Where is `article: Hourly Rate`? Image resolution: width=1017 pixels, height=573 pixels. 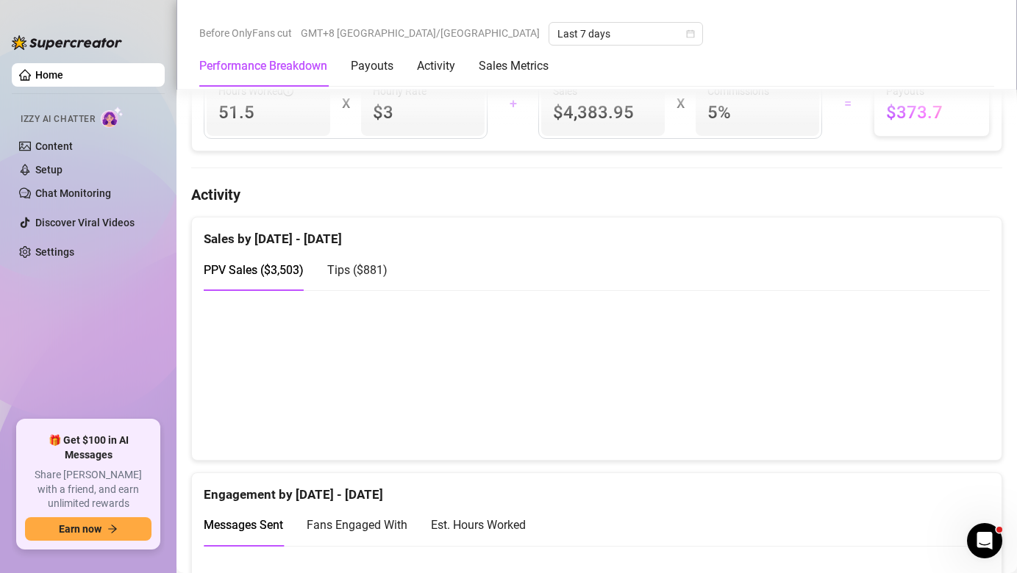
article: Hourly Rate is located at coordinates (399, 91).